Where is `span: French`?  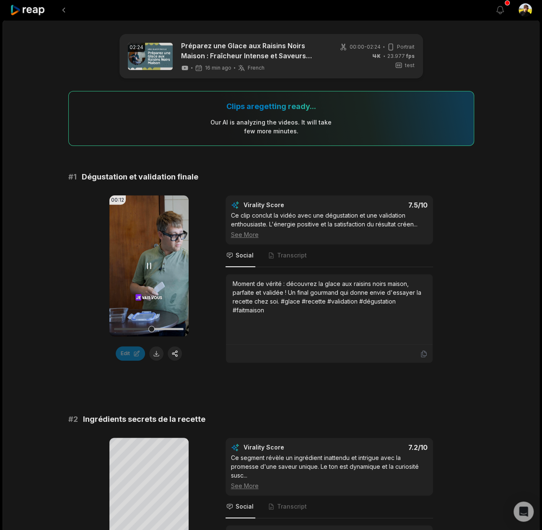 span: French is located at coordinates (256, 68).